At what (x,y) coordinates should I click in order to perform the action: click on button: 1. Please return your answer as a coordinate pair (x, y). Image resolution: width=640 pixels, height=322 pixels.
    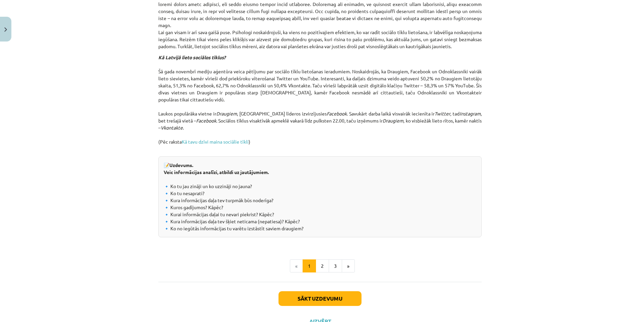
    Looking at the image, I should click on (309, 266).